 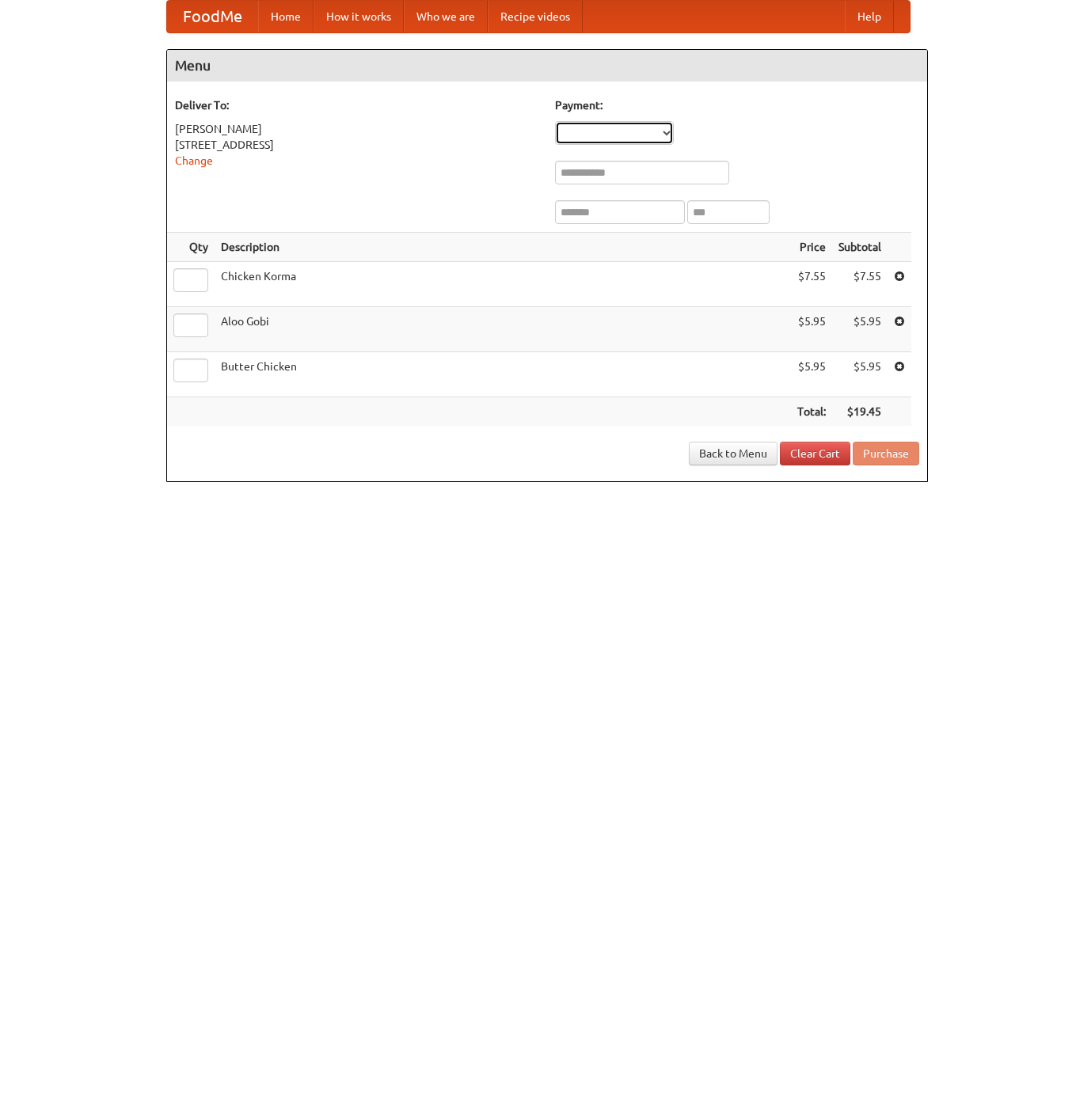 I want to click on a: Back to Menu, so click(x=733, y=453).